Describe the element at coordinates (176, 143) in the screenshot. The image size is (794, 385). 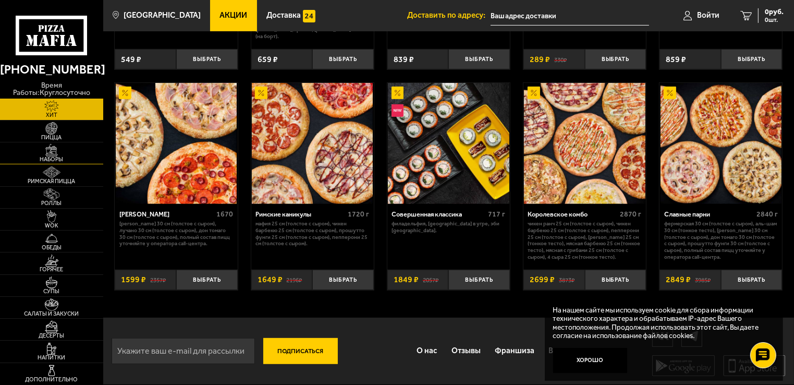
I see `img: Хет Трик` at that location.